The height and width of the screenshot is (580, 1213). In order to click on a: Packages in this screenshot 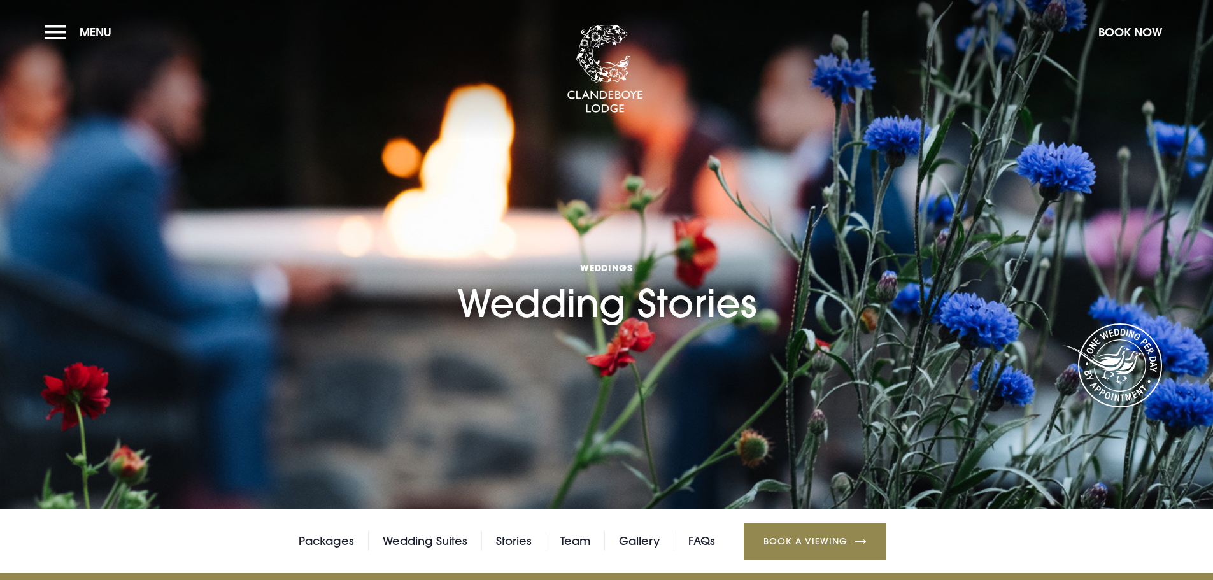, I will do `click(326, 541)`.